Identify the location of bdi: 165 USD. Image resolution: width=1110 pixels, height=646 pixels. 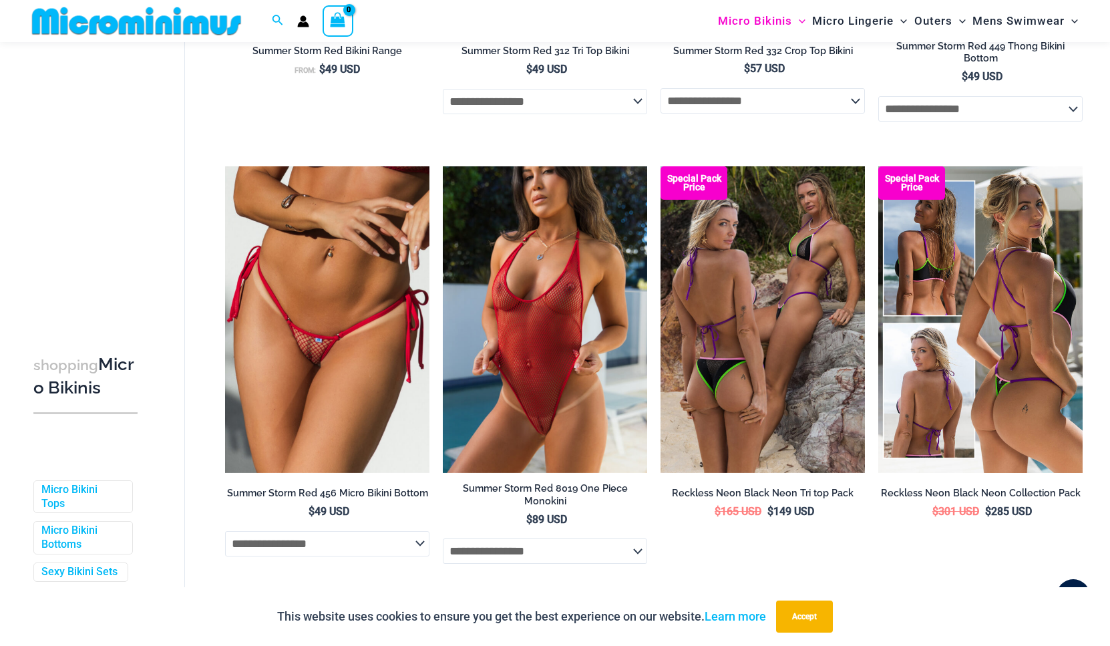
(738, 511).